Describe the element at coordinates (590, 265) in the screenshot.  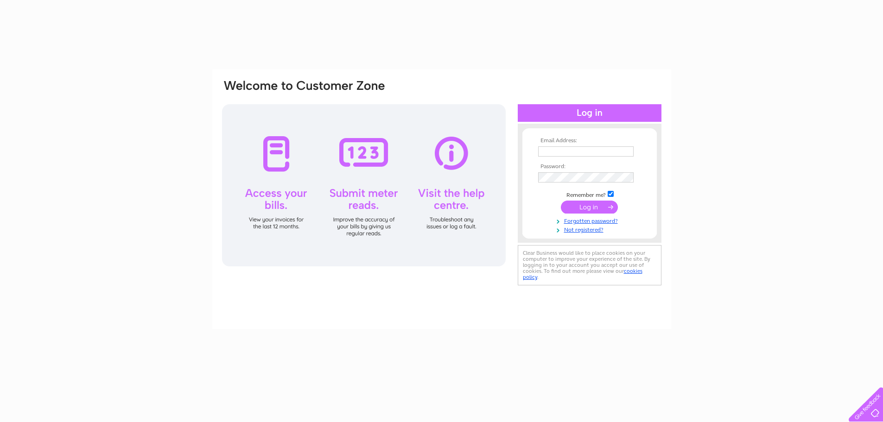
I see `div: Clear Business would like to place cookies on your computer to improve your experience of the sit...` at that location.